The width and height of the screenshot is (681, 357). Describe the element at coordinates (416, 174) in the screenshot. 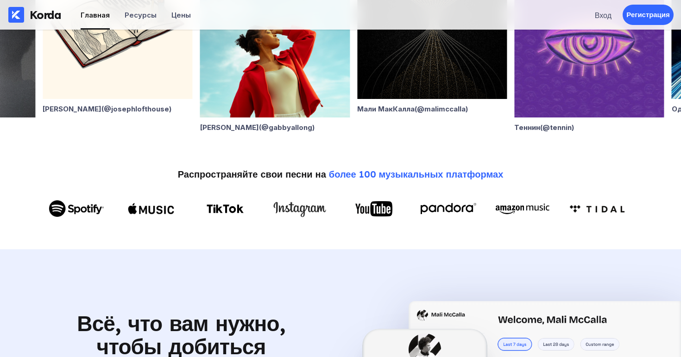

I see `ya-tr-span: более 100 музыкальных платформах` at that location.